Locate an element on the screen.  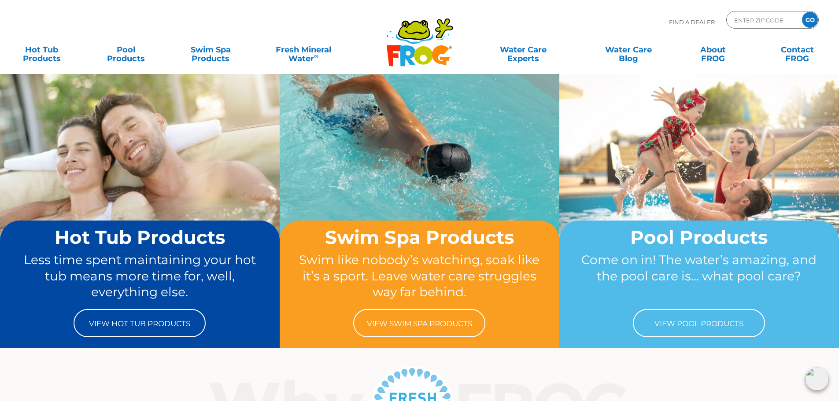
p: Find A Dealer is located at coordinates (692, 22).